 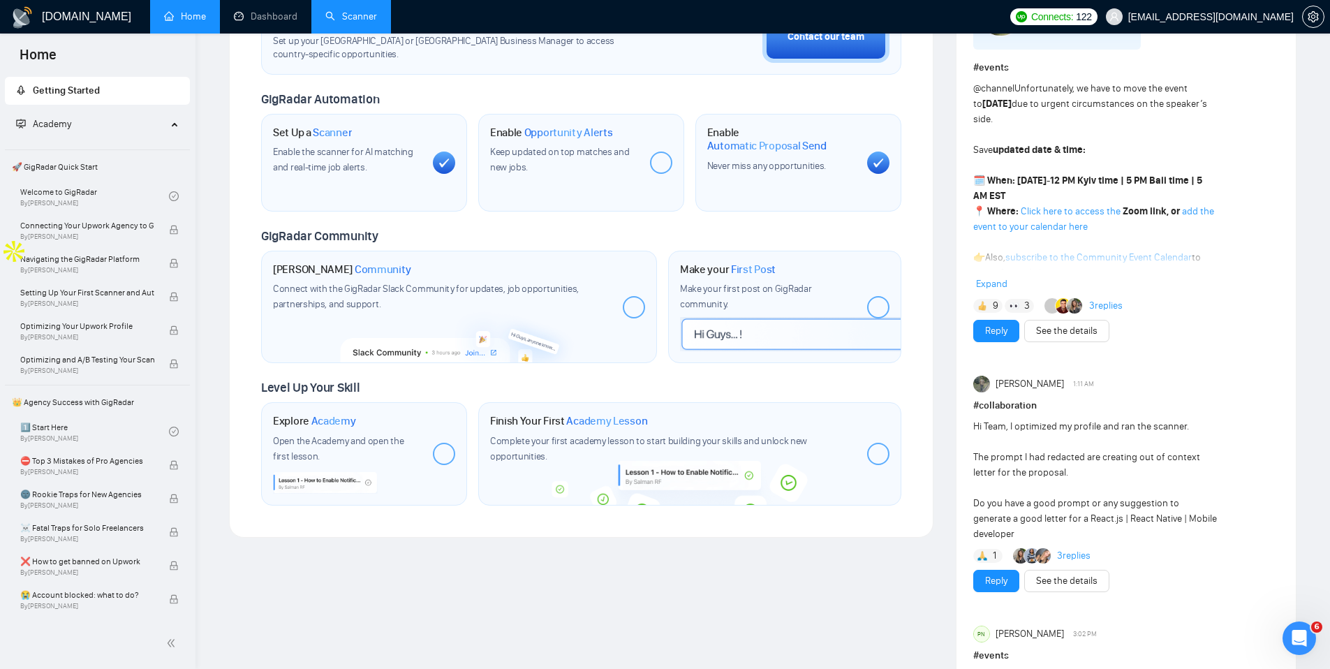 I want to click on div: Unfortunately, we have to move the event to due to urgent circumstances on the speaker’s side. Sa..., so click(x=1095, y=181).